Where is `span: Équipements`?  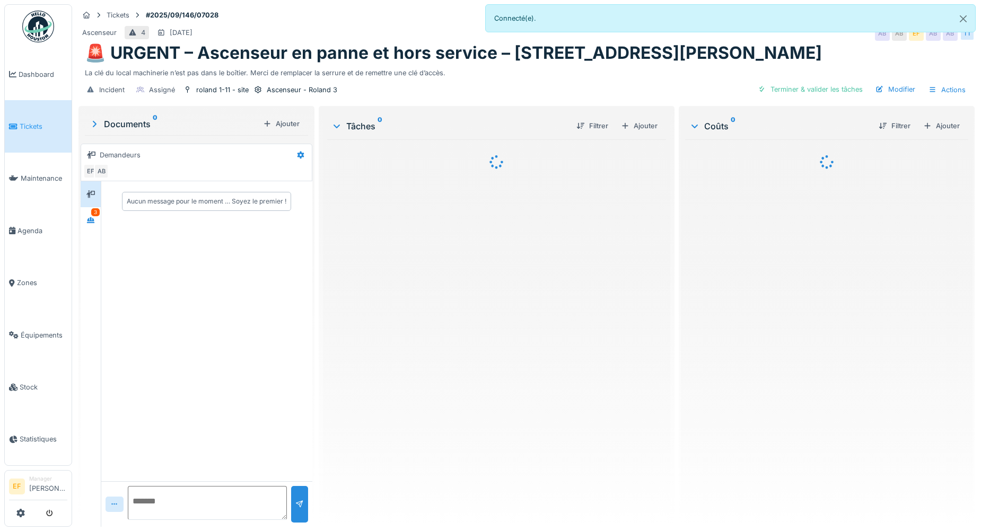 span: Équipements is located at coordinates (44, 335).